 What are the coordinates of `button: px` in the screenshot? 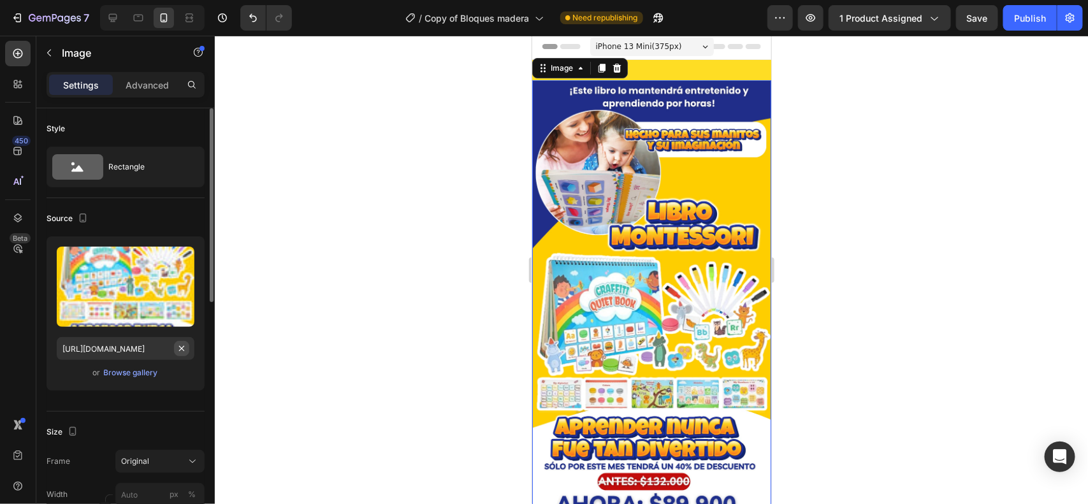 It's located at (192, 495).